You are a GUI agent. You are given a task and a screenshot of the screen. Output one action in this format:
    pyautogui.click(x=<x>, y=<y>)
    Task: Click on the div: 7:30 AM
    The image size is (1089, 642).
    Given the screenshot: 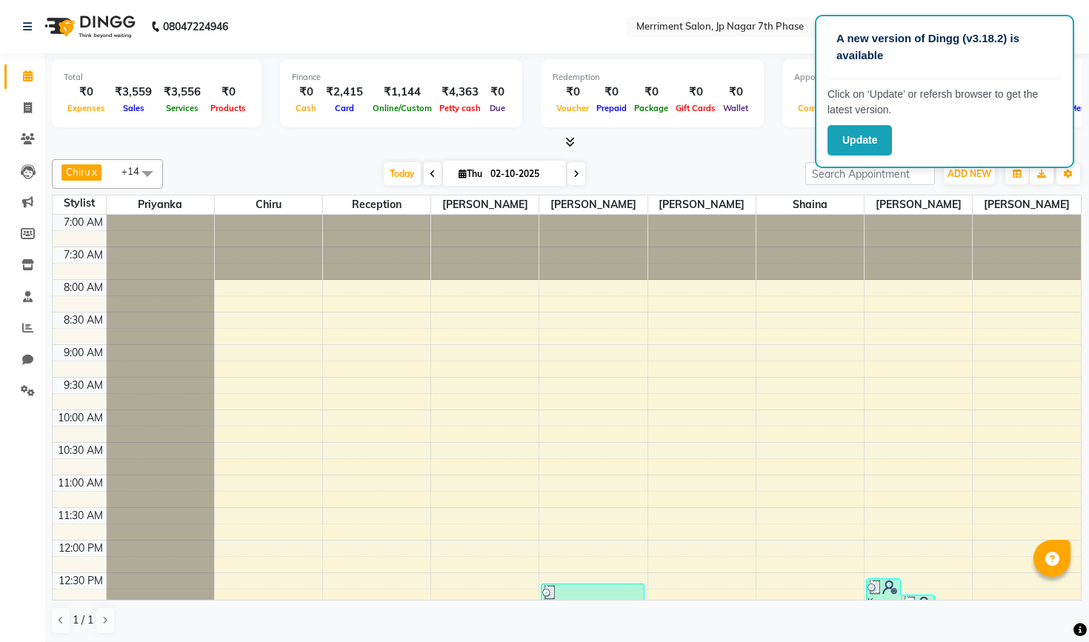 What is the action you would take?
    pyautogui.click(x=83, y=255)
    